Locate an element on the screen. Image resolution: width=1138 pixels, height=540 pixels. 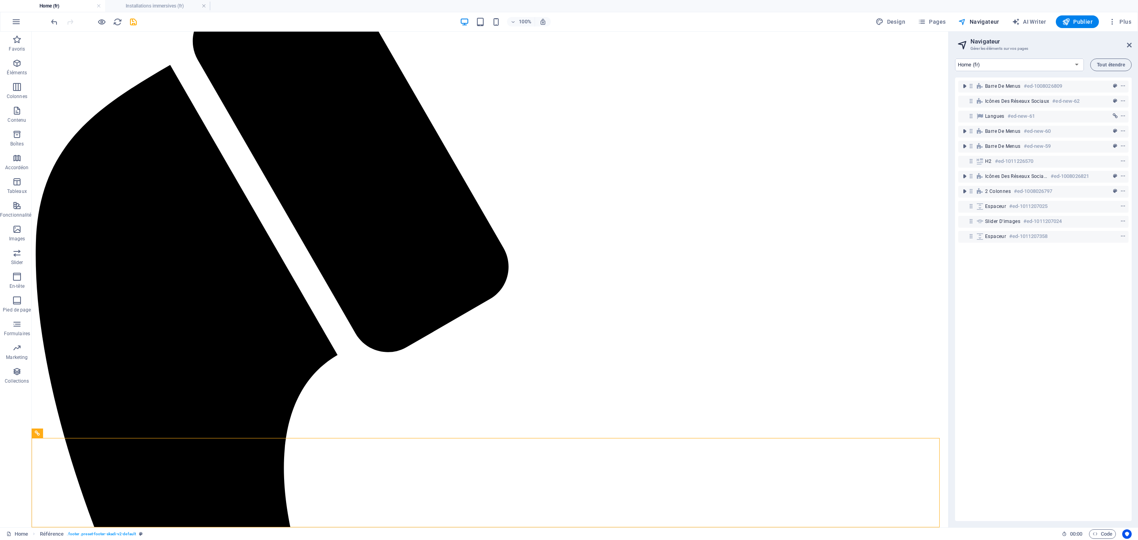
div: Design (Ctrl+Alt+Y) is located at coordinates (890, 22).